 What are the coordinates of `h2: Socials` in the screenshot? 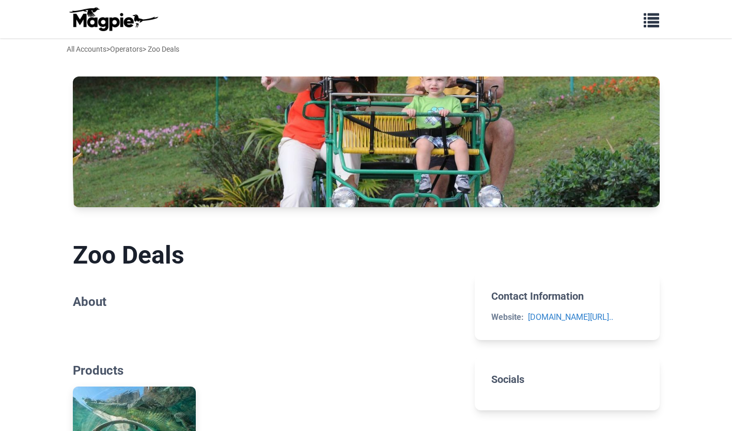 It's located at (566, 379).